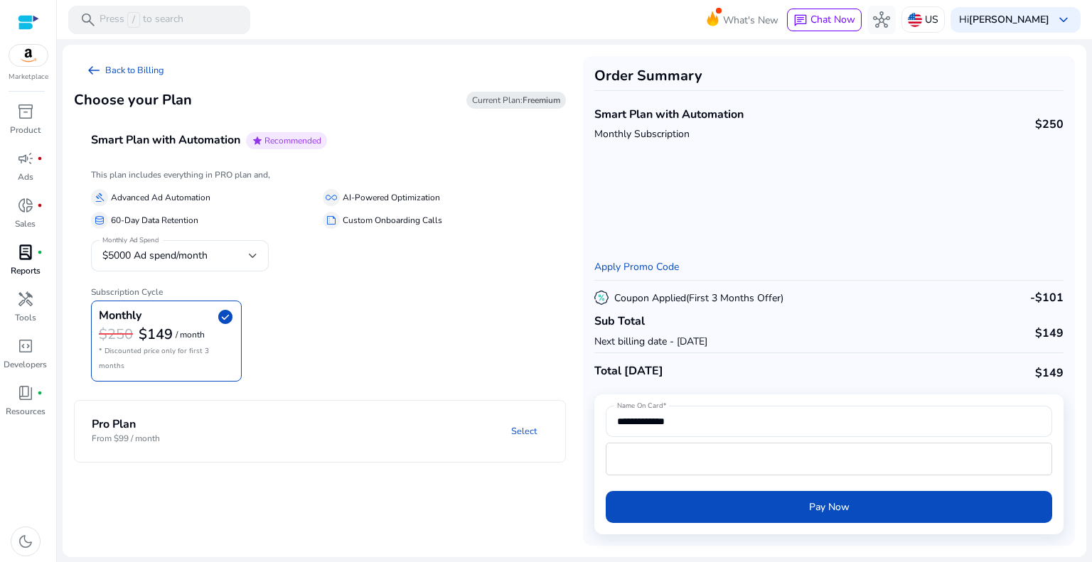 The width and height of the screenshot is (1092, 562). What do you see at coordinates (116, 335) in the screenshot?
I see `h3: $250` at bounding box center [116, 335].